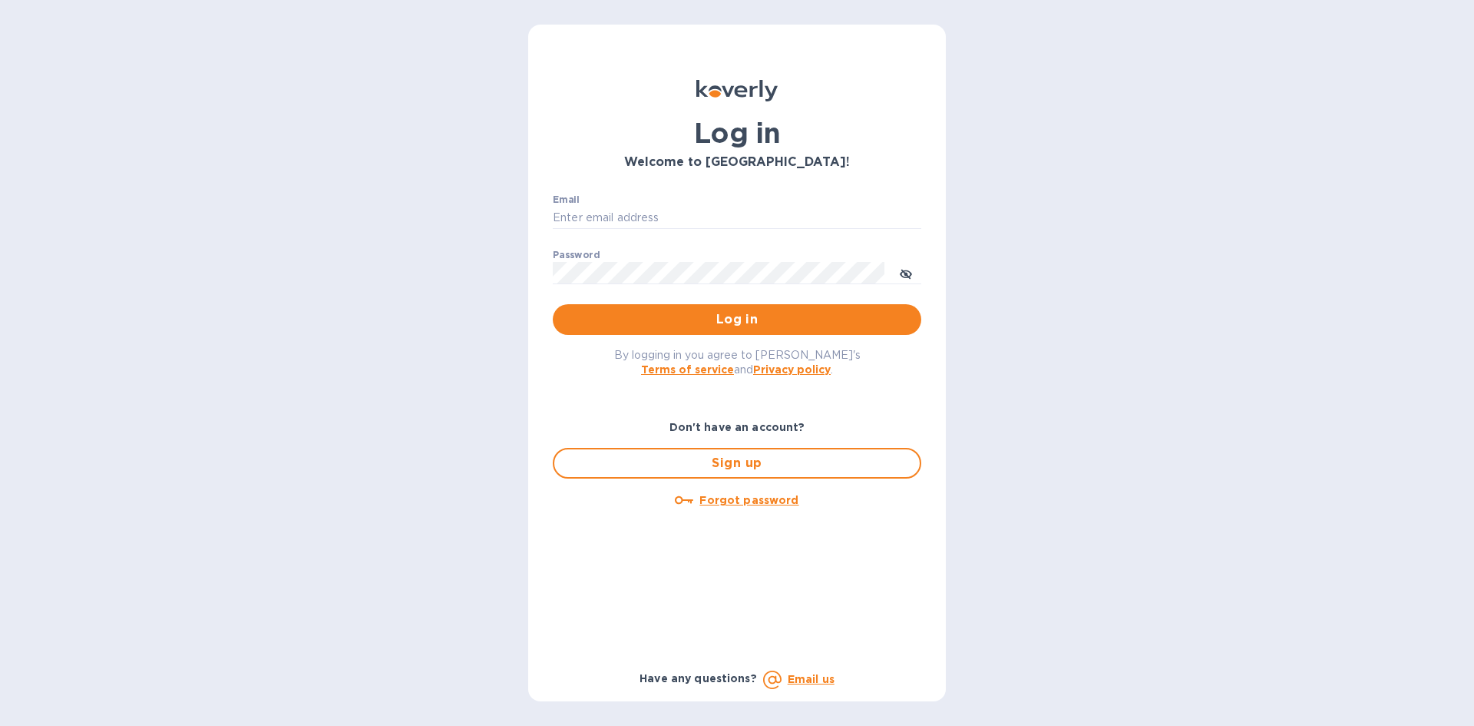 This screenshot has height=726, width=1474. I want to click on u: Forgot password, so click(749, 500).